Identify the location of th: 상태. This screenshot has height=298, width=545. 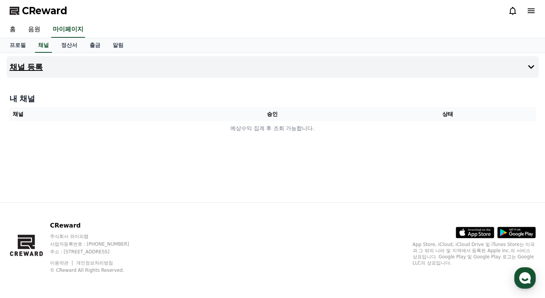
(448, 114).